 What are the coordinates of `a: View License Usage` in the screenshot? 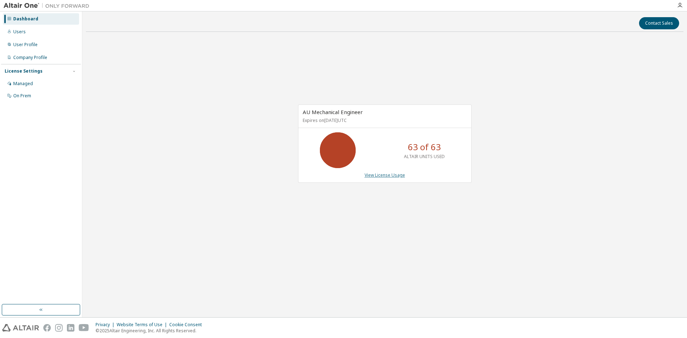 It's located at (384, 175).